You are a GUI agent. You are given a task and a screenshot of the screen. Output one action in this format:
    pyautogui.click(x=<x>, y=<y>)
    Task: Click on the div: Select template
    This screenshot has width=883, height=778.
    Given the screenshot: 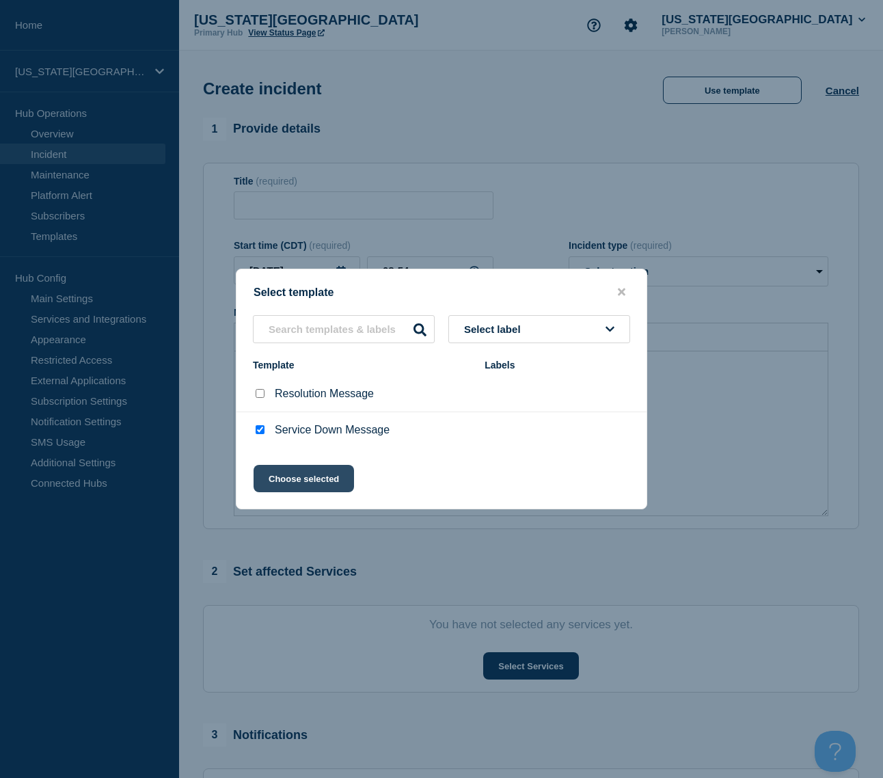 What is the action you would take?
    pyautogui.click(x=442, y=292)
    